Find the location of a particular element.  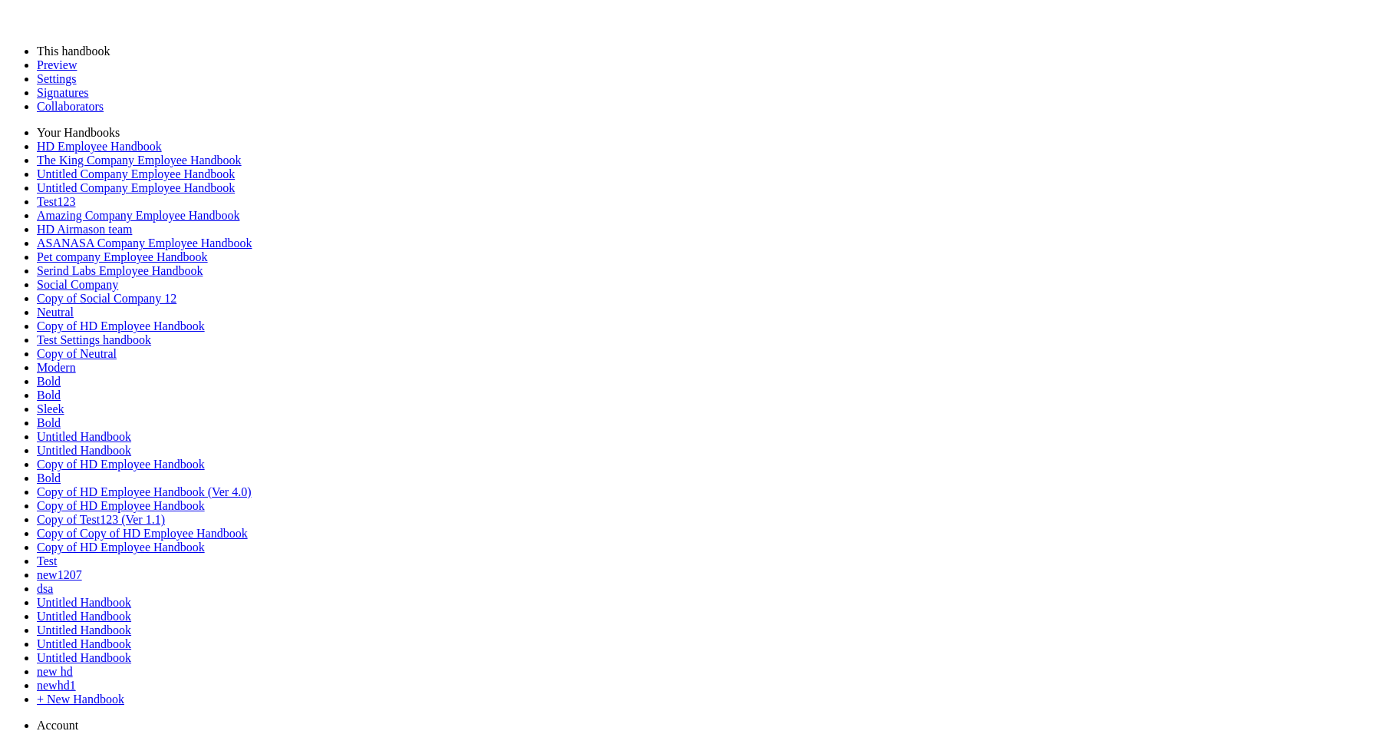

a: HD Airmason team is located at coordinates (84, 229).